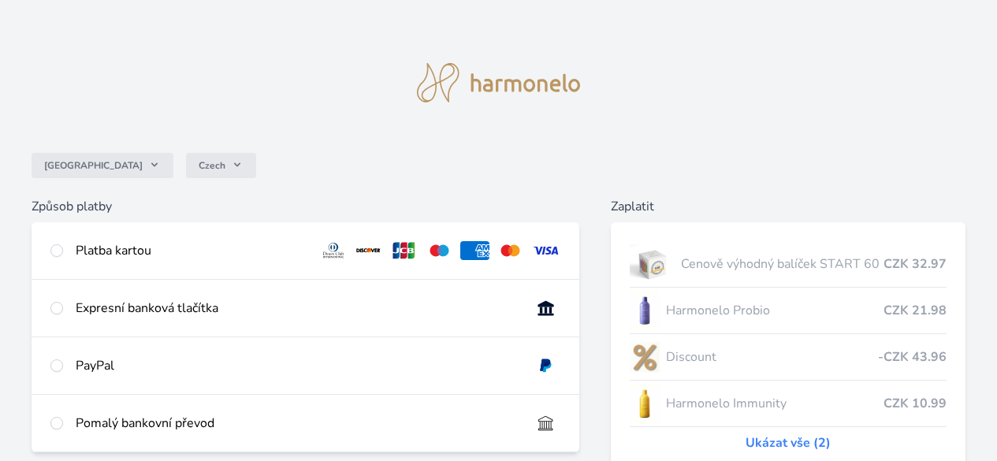 Image resolution: width=997 pixels, height=461 pixels. I want to click on a: Ukázat vše (2), so click(788, 443).